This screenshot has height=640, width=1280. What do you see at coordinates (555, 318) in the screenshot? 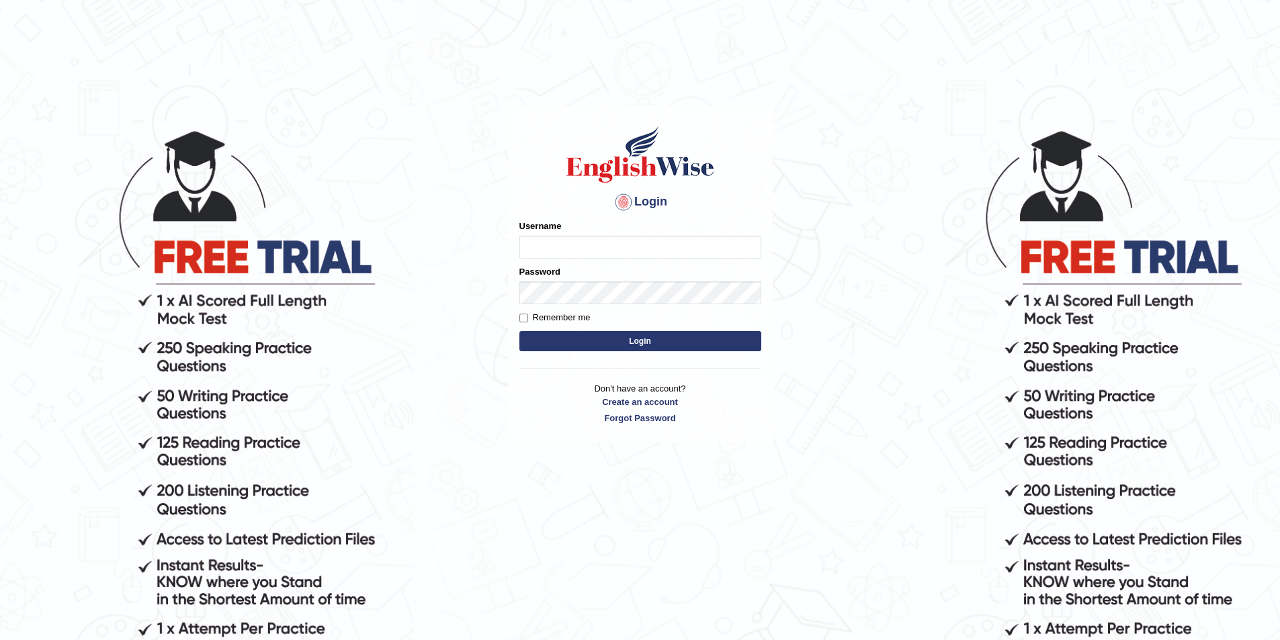
I see `label: Remember me` at bounding box center [555, 318].